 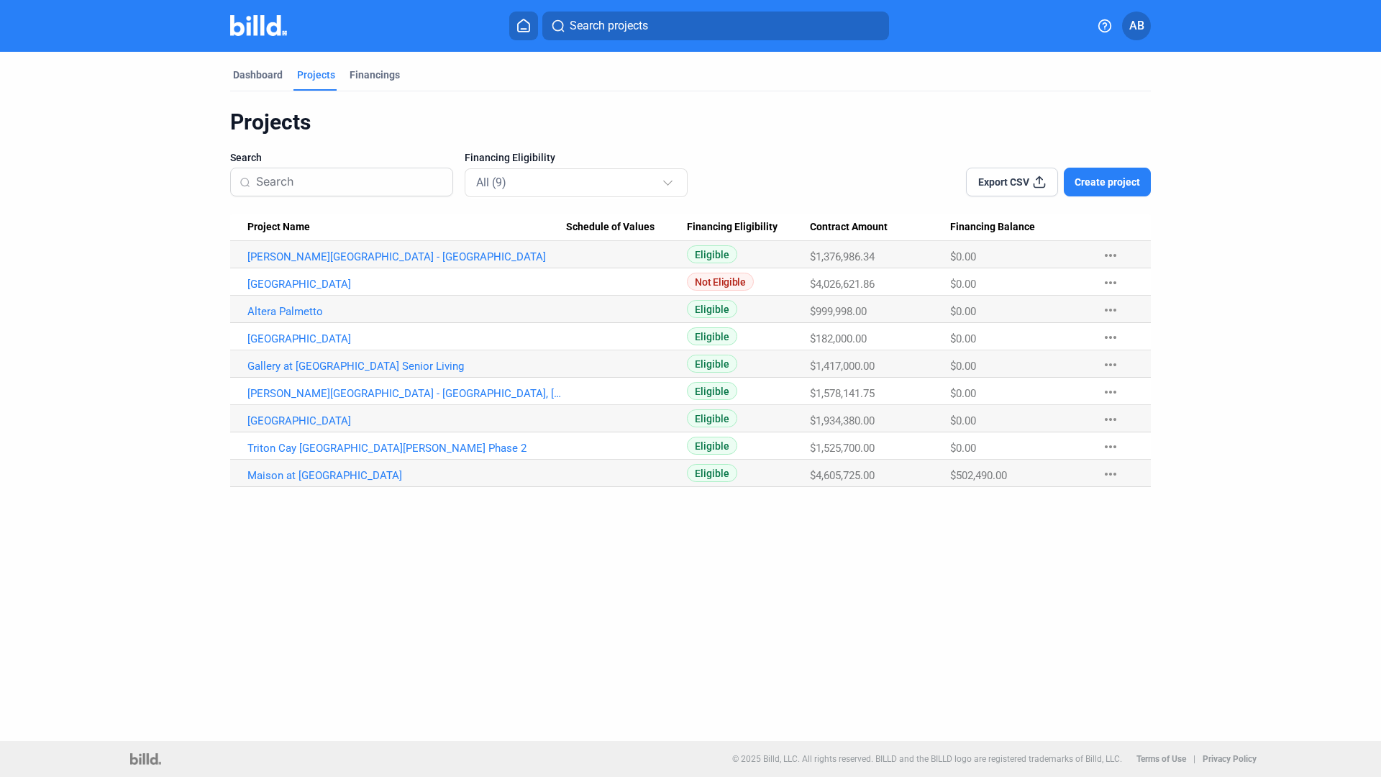 What do you see at coordinates (350, 182) in the screenshot?
I see `input: Search` at bounding box center [350, 182].